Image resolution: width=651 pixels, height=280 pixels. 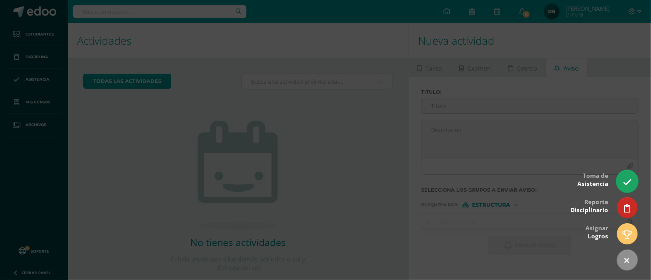 I want to click on div: Asignar, so click(x=597, y=231).